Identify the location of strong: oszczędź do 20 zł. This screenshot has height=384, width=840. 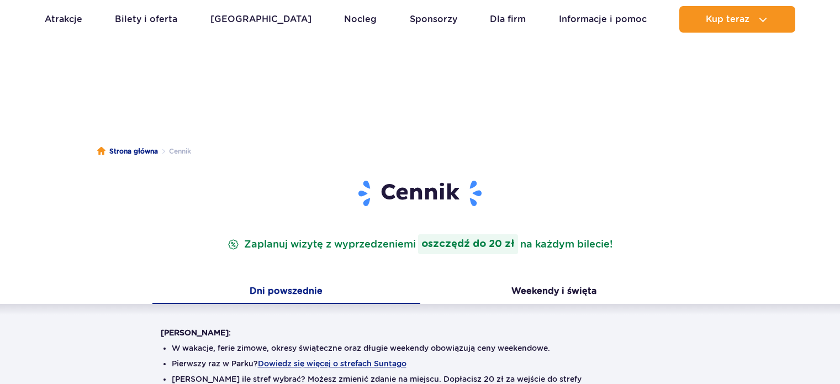
(468, 244).